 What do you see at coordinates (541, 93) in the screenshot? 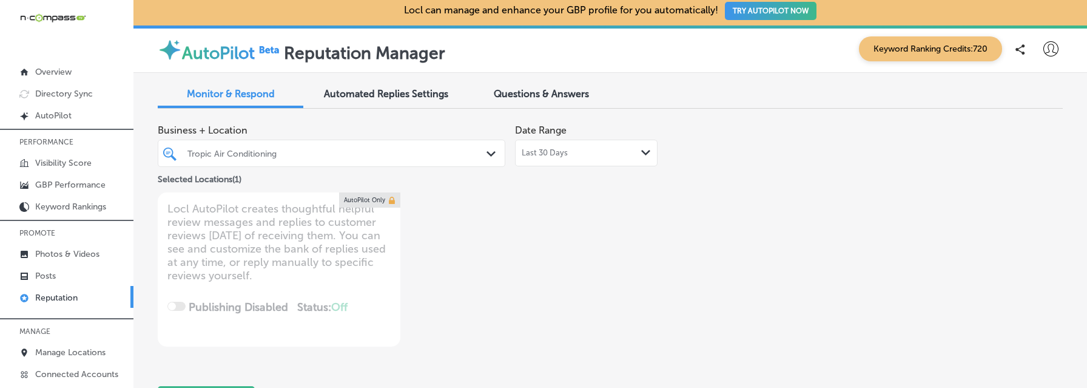
I see `span: Questions & Answers` at bounding box center [541, 93].